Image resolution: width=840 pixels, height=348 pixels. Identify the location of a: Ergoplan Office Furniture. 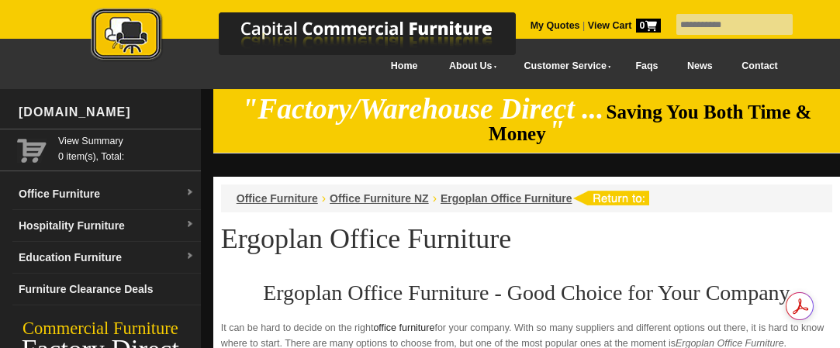
(506, 198).